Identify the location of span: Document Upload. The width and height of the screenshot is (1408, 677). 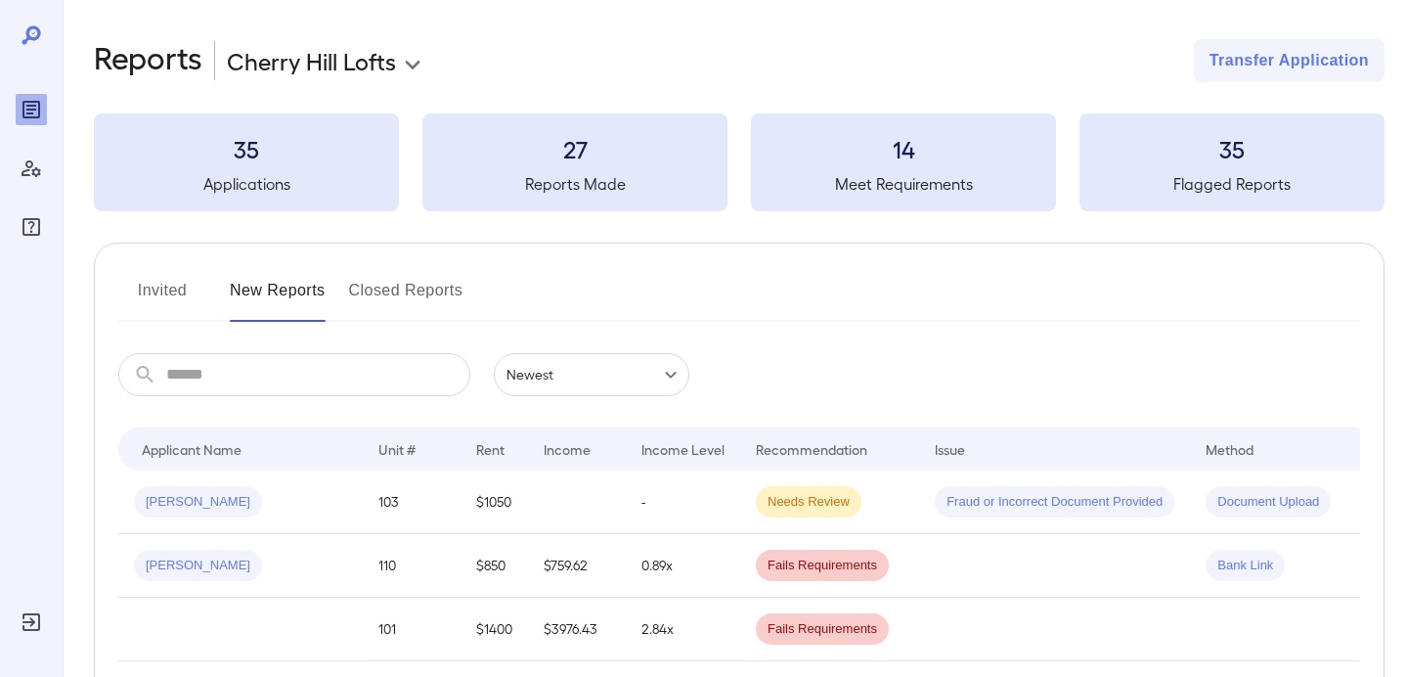
(1268, 502).